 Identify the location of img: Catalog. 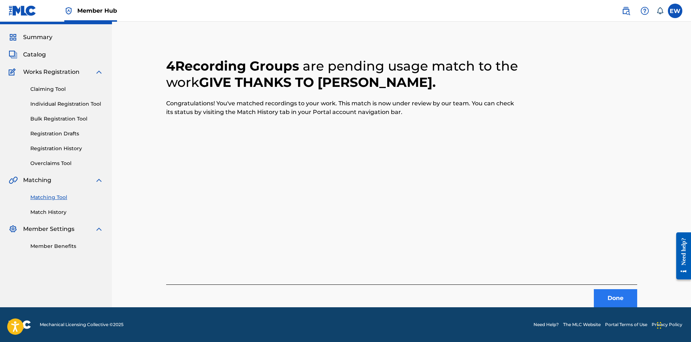
(13, 55).